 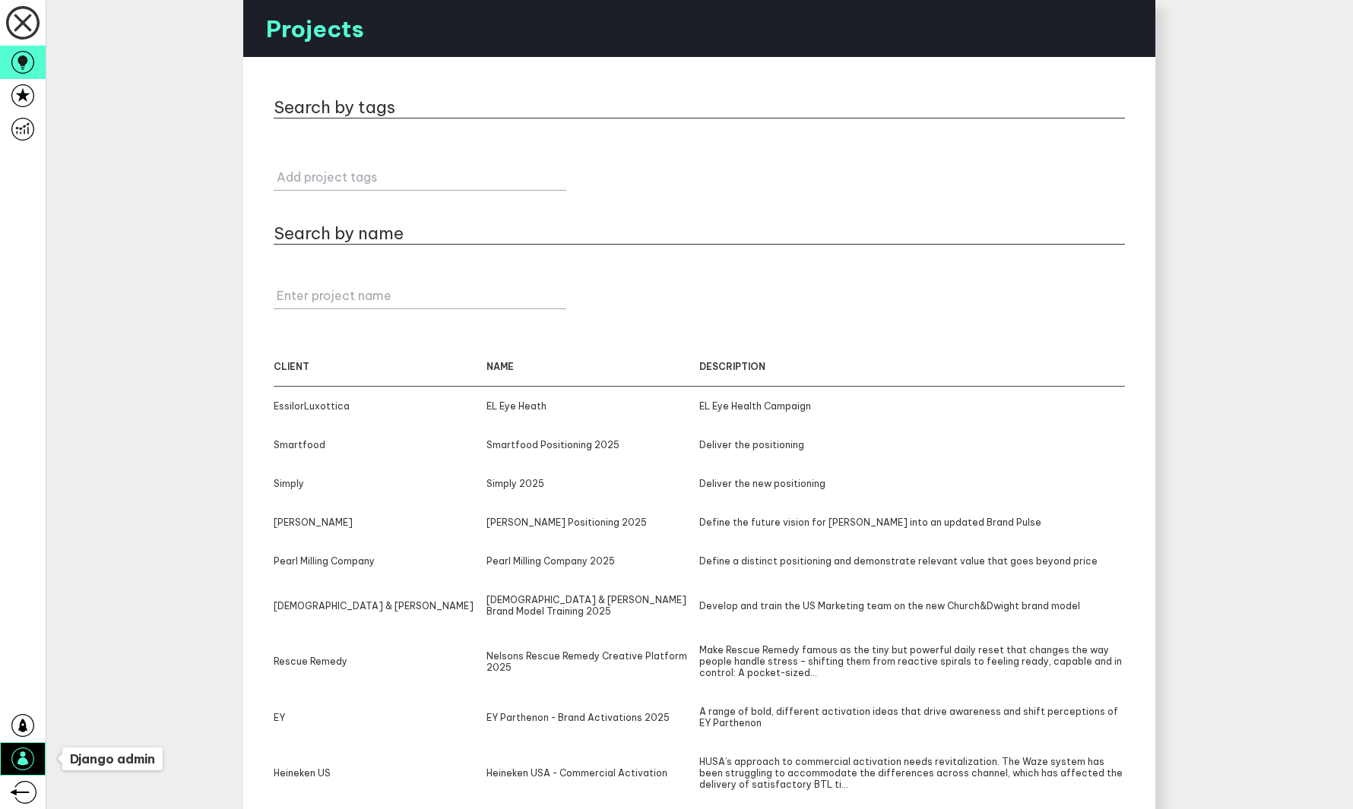 I want to click on div: EssilorLuxottica, so click(x=380, y=406).